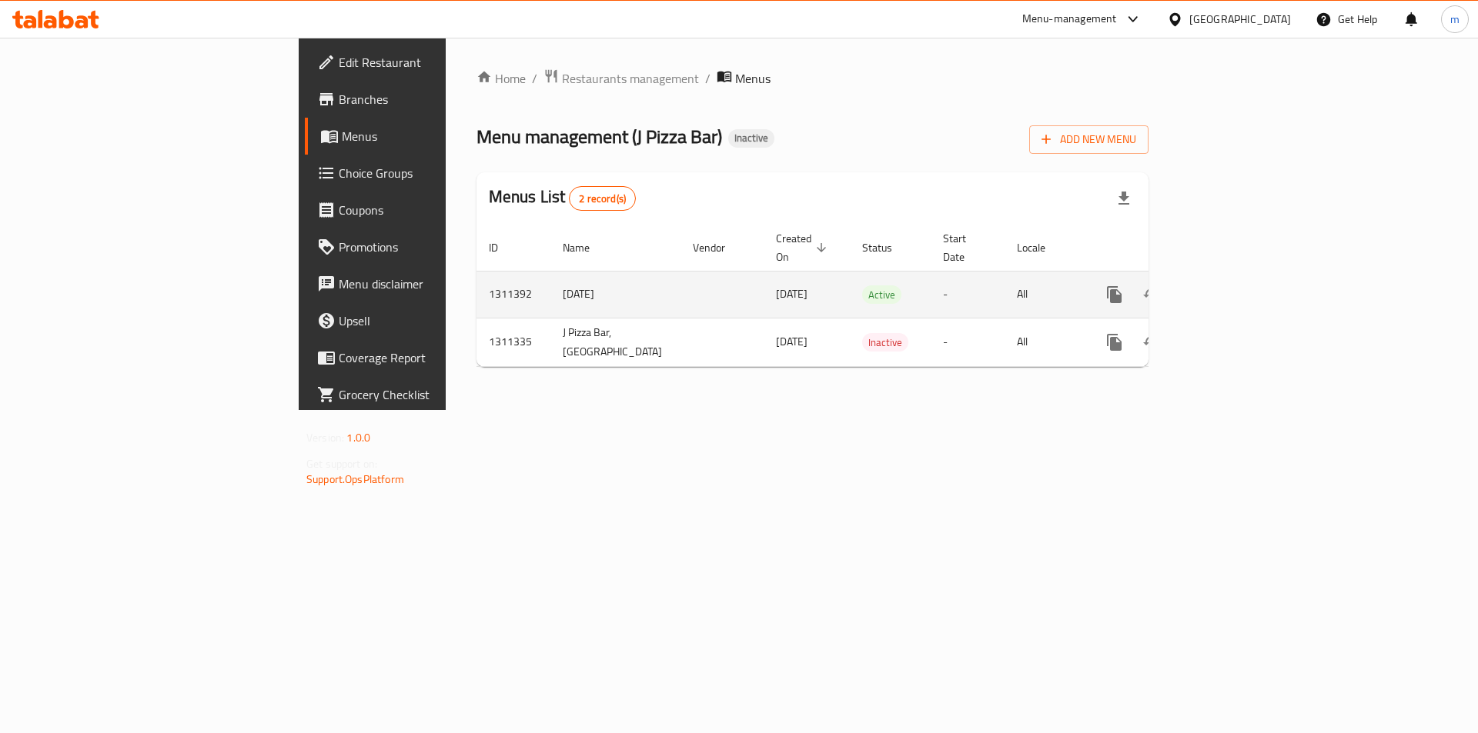  I want to click on span: Status, so click(887, 248).